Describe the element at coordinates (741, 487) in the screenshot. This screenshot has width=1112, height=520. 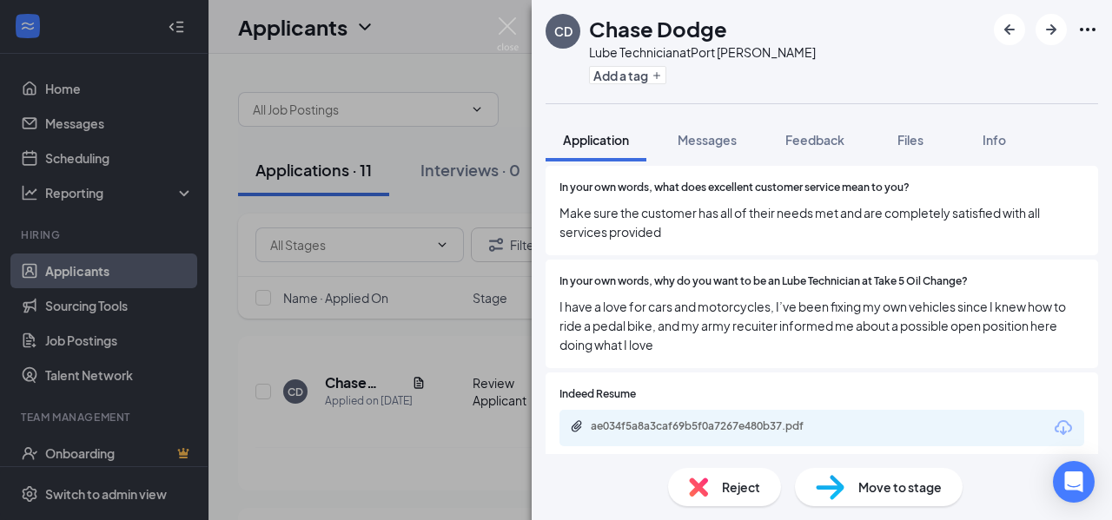
I see `span: Reject` at that location.